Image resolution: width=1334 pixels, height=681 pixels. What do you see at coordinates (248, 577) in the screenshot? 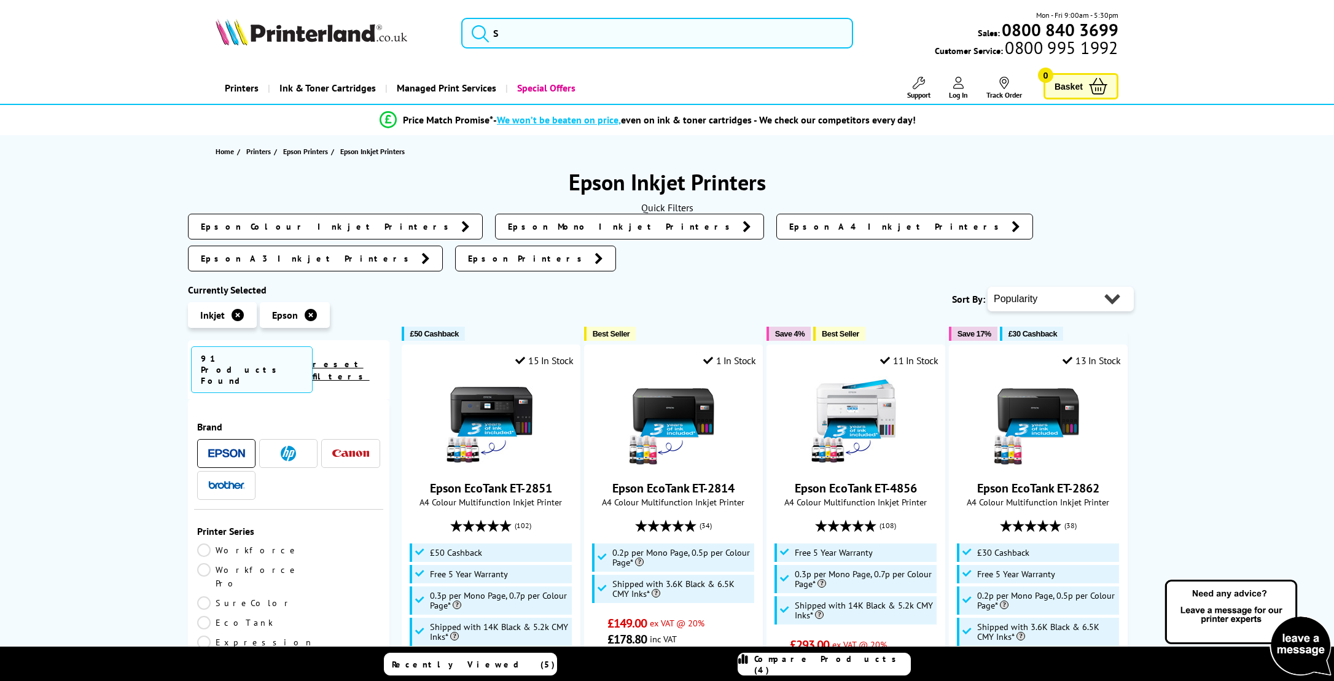
I see `a: Workforce Pro` at bounding box center [248, 577].